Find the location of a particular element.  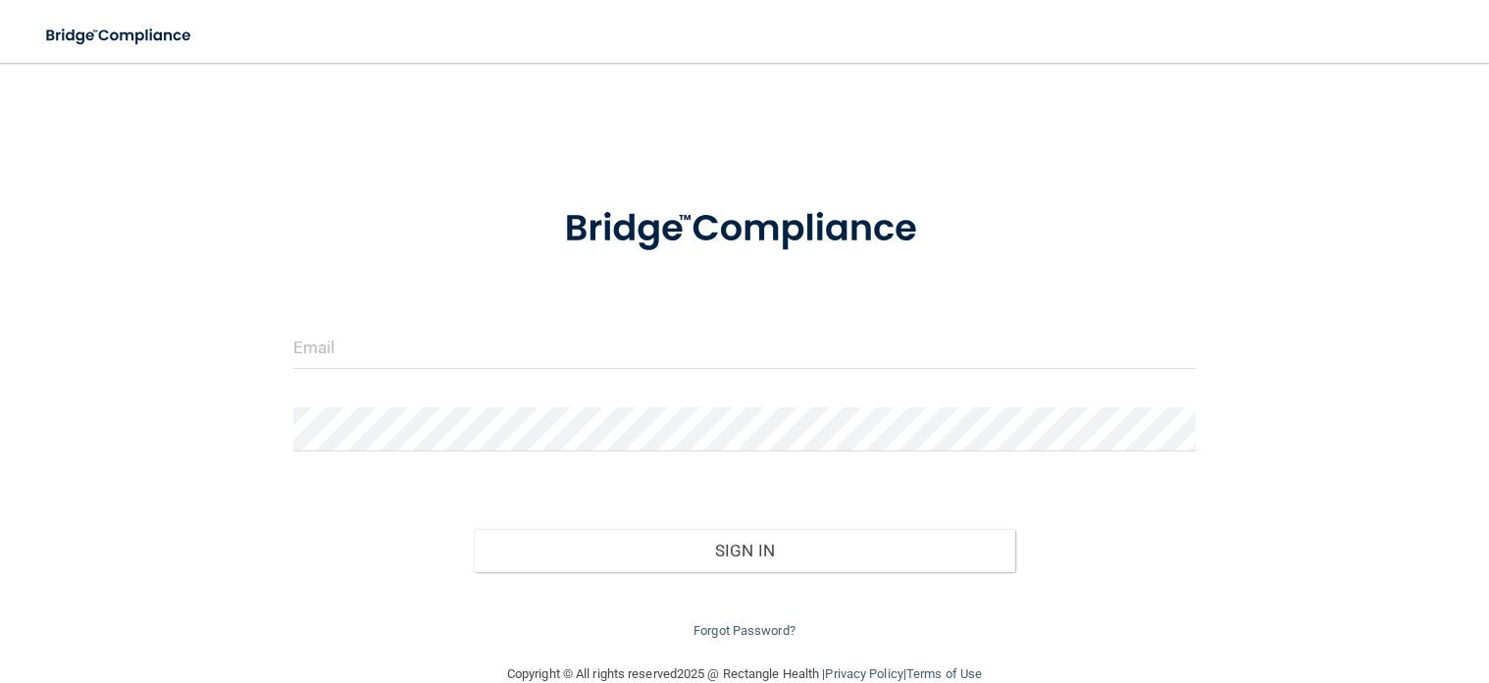

a: Forgot Password? is located at coordinates (745, 630).